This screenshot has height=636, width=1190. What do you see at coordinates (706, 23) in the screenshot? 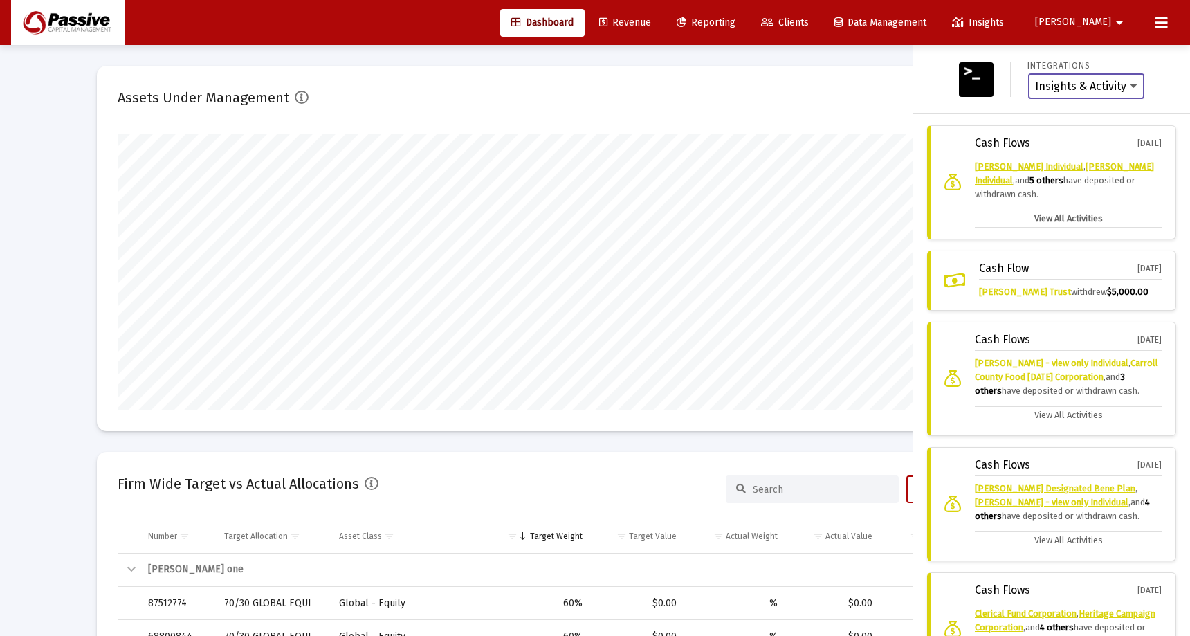
I see `a: Reporting` at bounding box center [706, 23].